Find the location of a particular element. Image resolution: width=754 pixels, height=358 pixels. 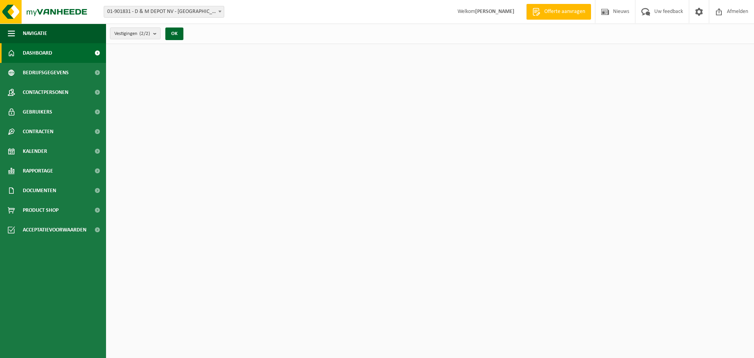

span: Bedrijfsgegevens is located at coordinates (46, 73).